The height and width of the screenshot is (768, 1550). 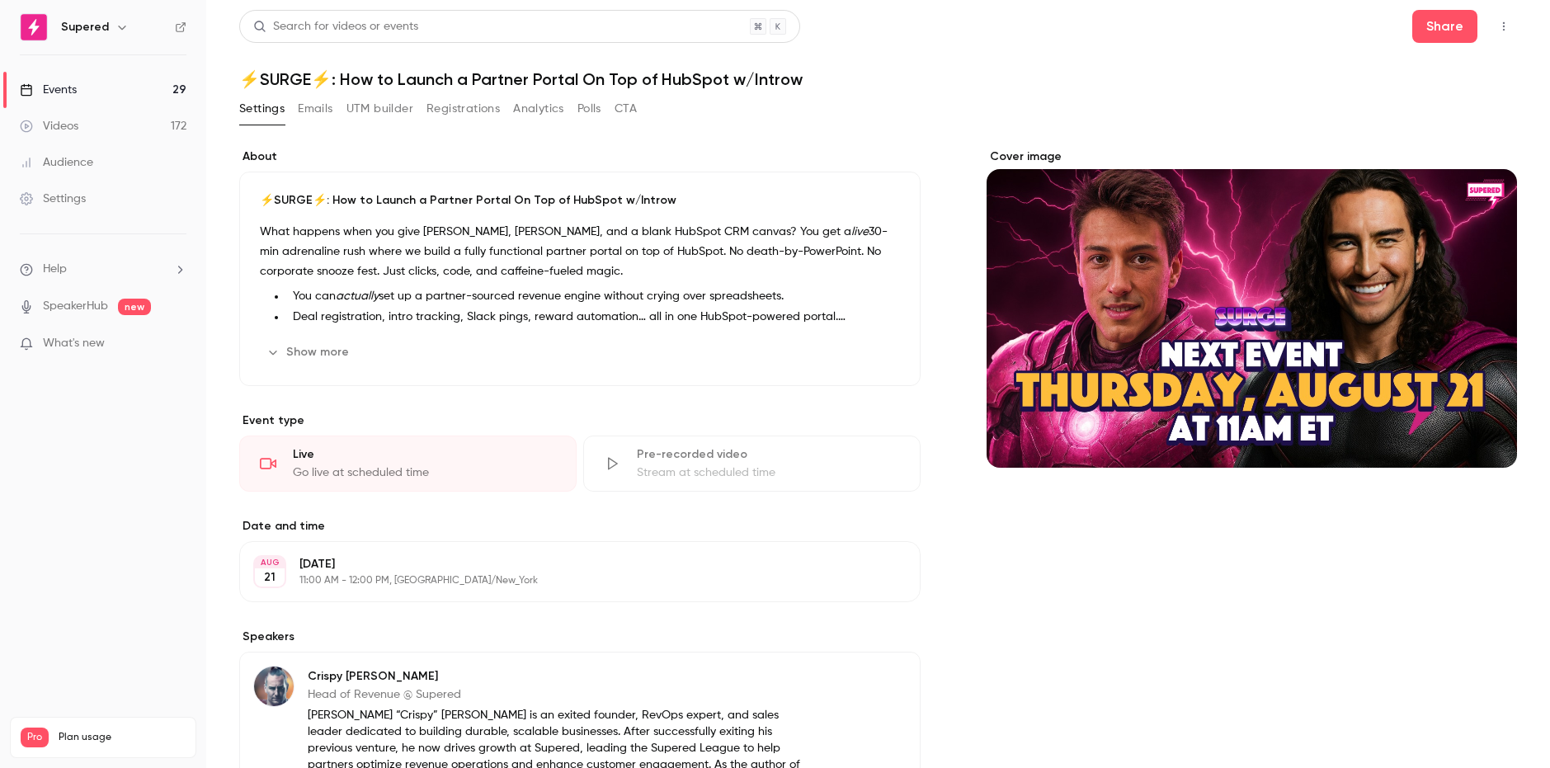 I want to click on h1: ⚡️SURGE⚡️: How to Launch a Partner Portal On Top of HubSpot w/Introw, so click(x=878, y=79).